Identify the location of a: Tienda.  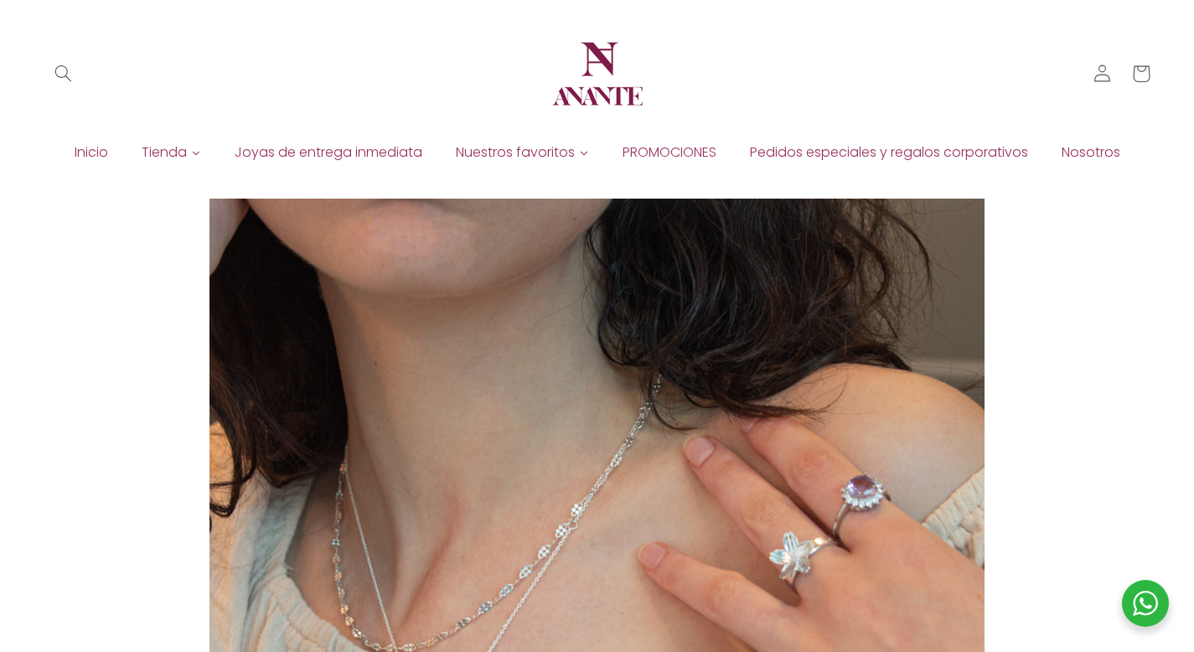
(171, 153).